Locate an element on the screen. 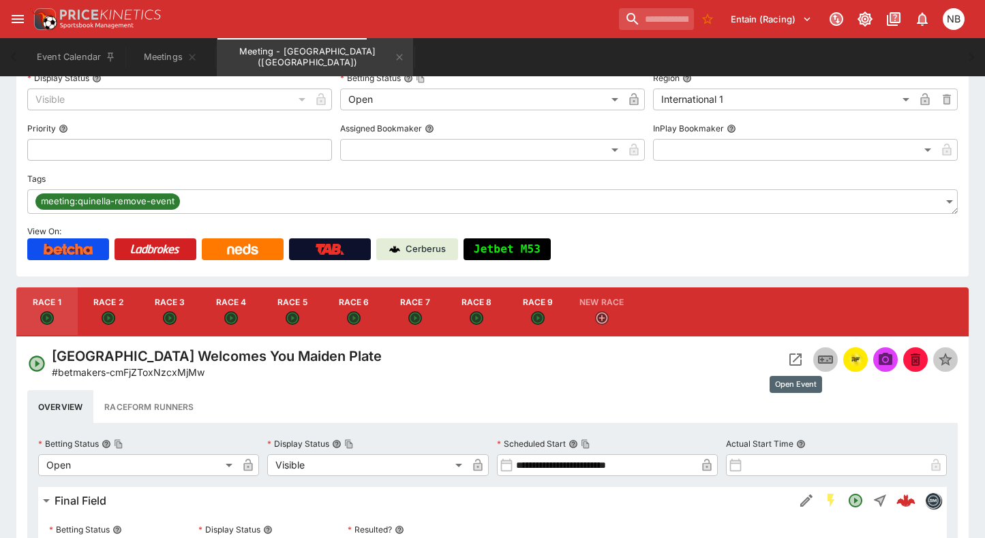 This screenshot has width=985, height=538. button: Actual Start Time is located at coordinates (801, 444).